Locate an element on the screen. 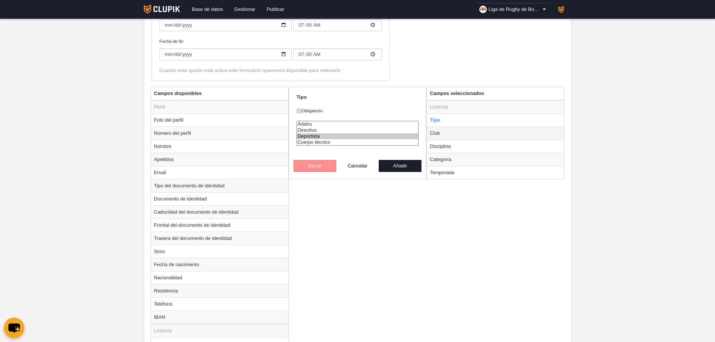 The image size is (715, 342). td: Número del perfil is located at coordinates (219, 133).